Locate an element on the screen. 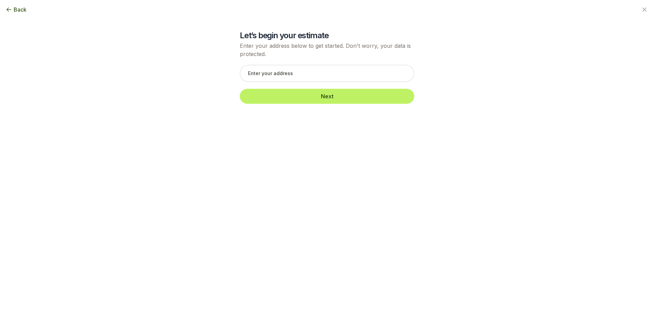 Image resolution: width=654 pixels, height=311 pixels. button: Back is located at coordinates (16, 10).